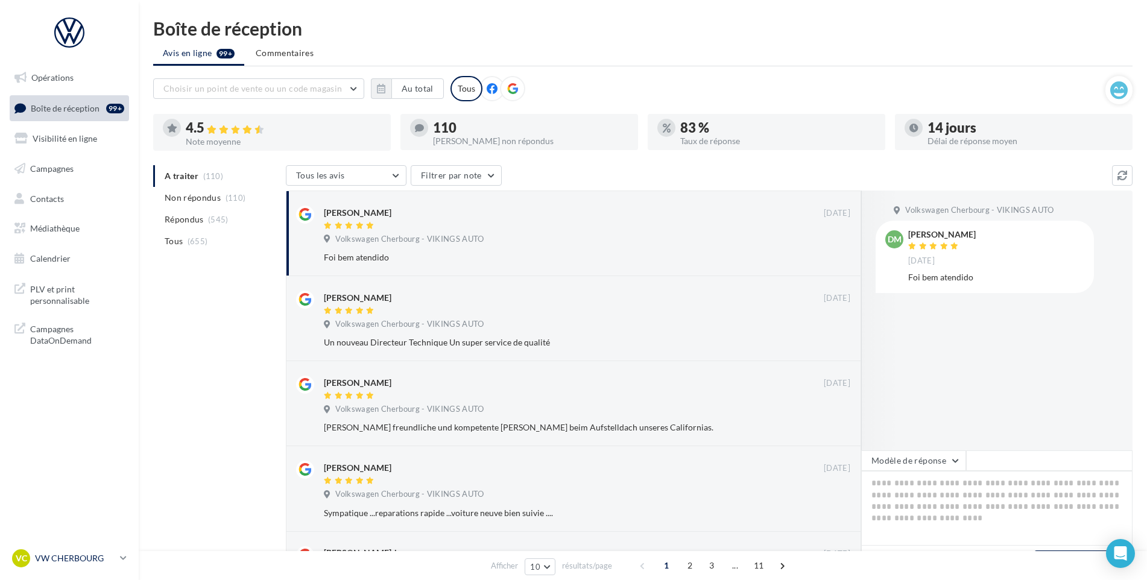  Describe the element at coordinates (77, 294) in the screenshot. I see `span: PLV et print personnalisable` at that location.